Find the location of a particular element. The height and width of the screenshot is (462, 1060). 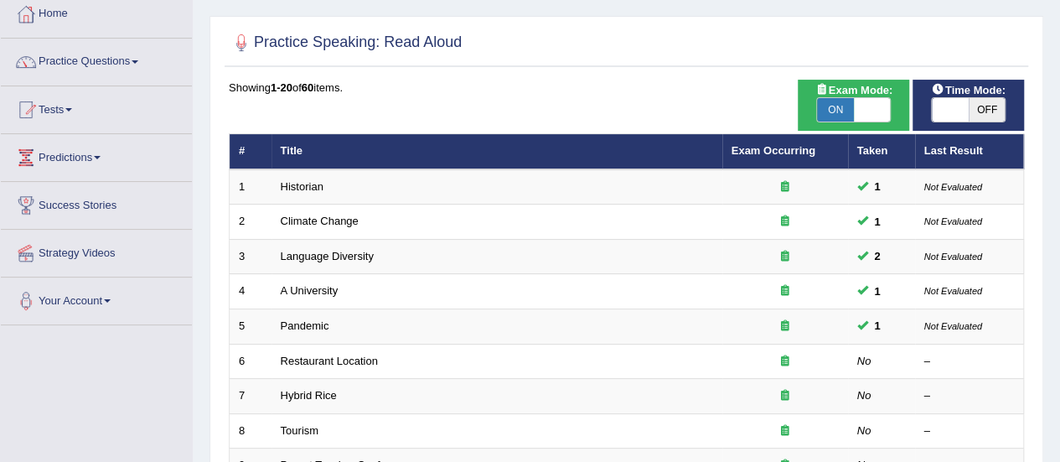

th: Taken is located at coordinates (882, 152).